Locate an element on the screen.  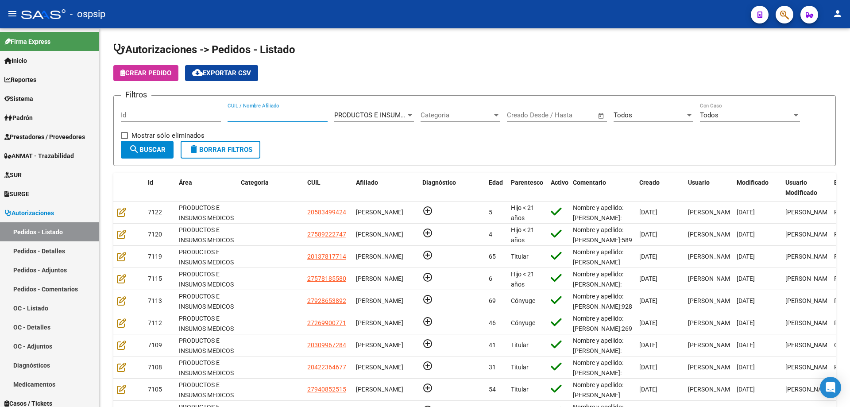
span: 7122 is located at coordinates (155, 212).